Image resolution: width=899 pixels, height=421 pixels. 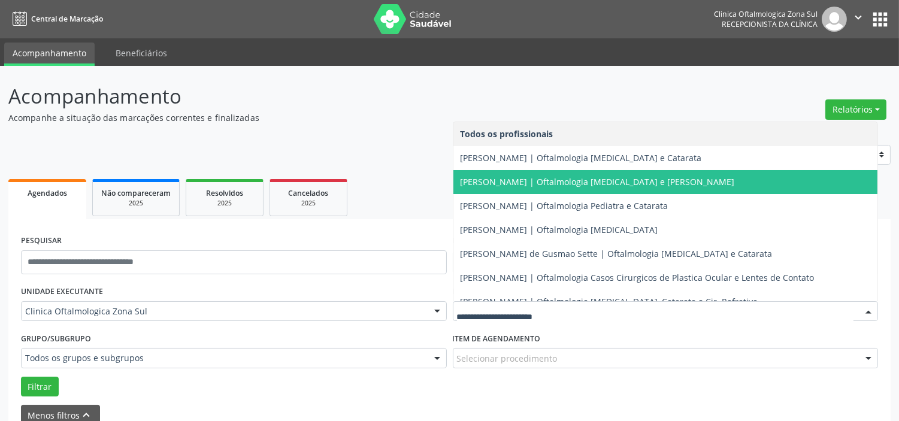 I want to click on button: apps, so click(x=880, y=19).